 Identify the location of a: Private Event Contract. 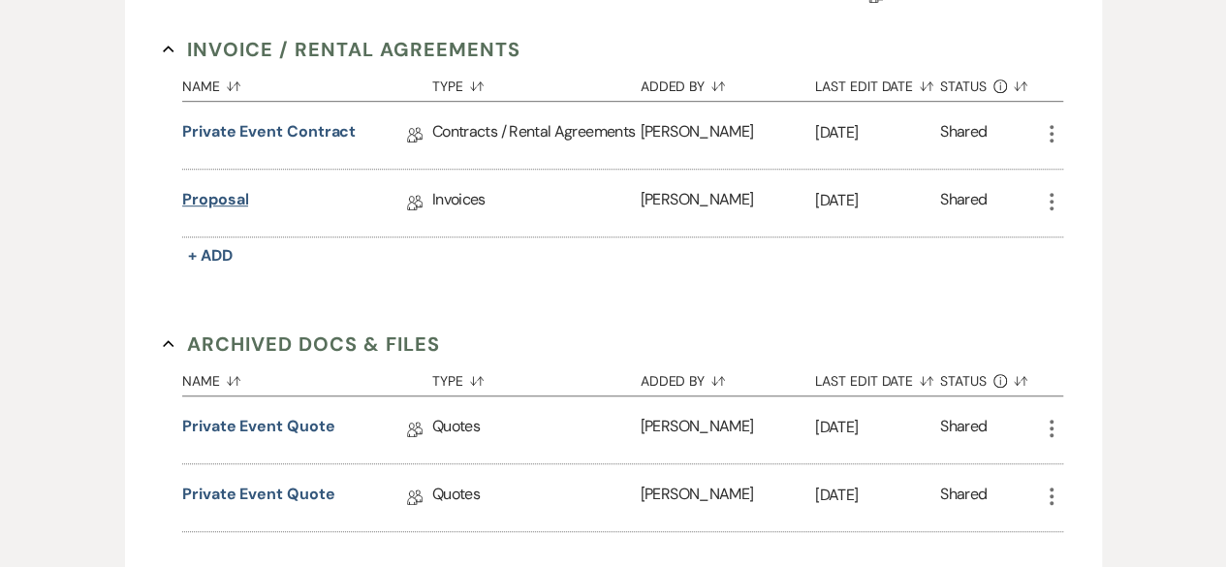
(269, 135).